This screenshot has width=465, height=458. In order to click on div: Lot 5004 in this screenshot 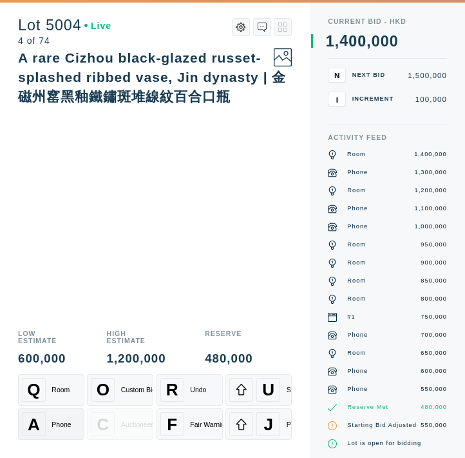, I will do `click(64, 25)`.